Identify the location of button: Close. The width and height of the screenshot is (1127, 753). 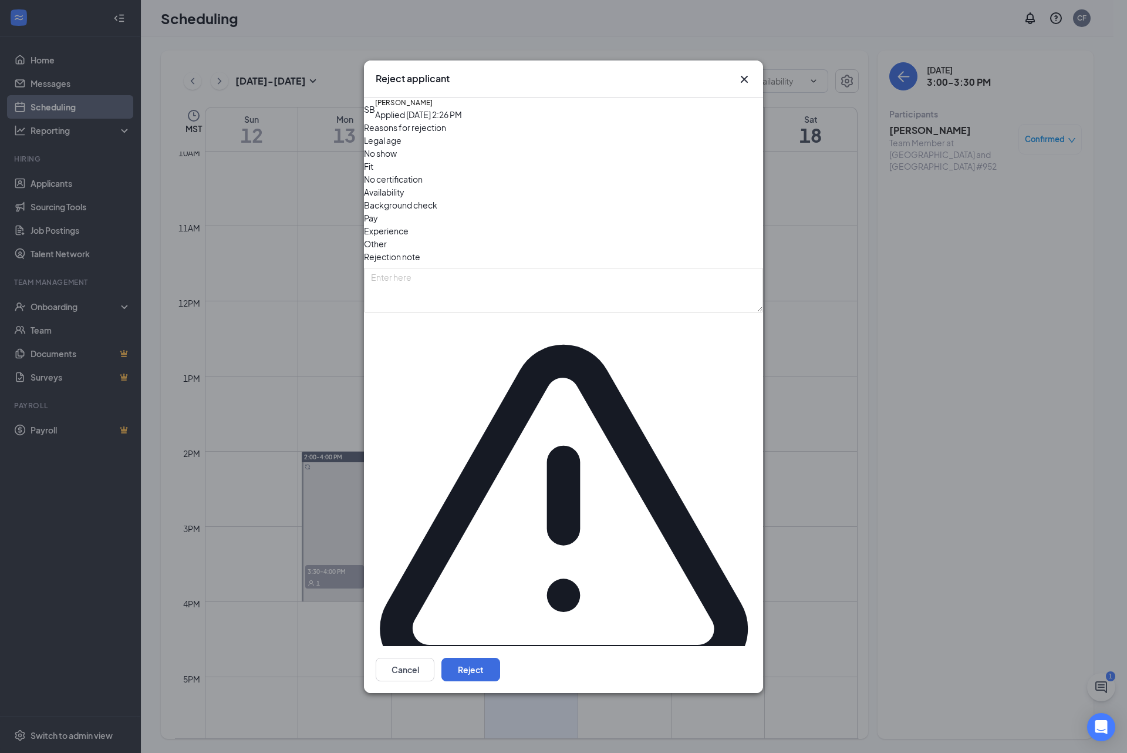
(744, 79).